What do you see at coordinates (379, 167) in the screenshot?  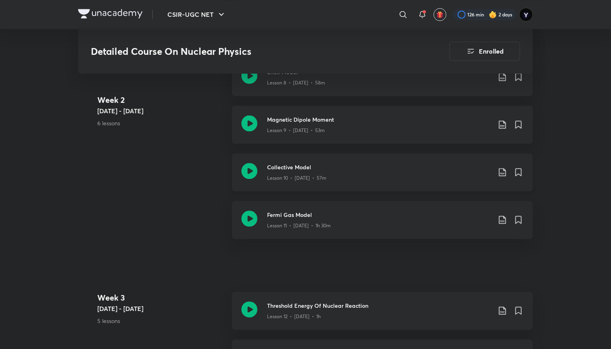 I see `h3: Collective Model` at bounding box center [379, 167].